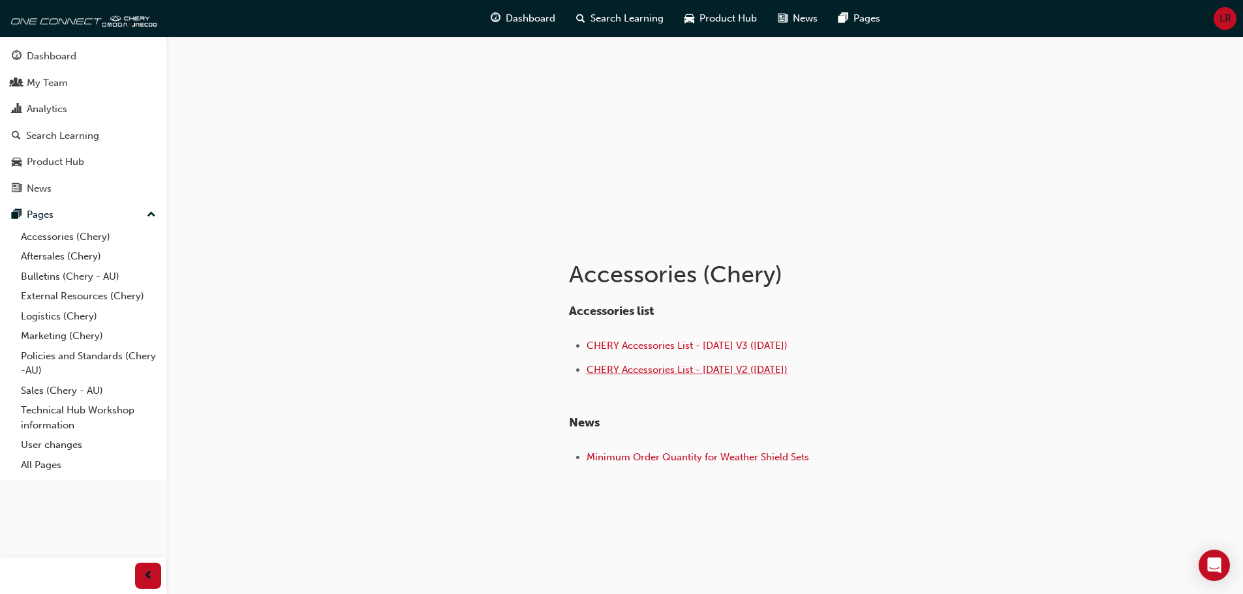  What do you see at coordinates (611, 311) in the screenshot?
I see `span: Accessories list` at bounding box center [611, 311].